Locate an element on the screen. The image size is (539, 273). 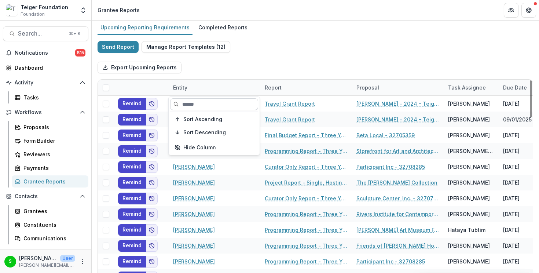
span: Sort Ascending is located at coordinates (203, 119).